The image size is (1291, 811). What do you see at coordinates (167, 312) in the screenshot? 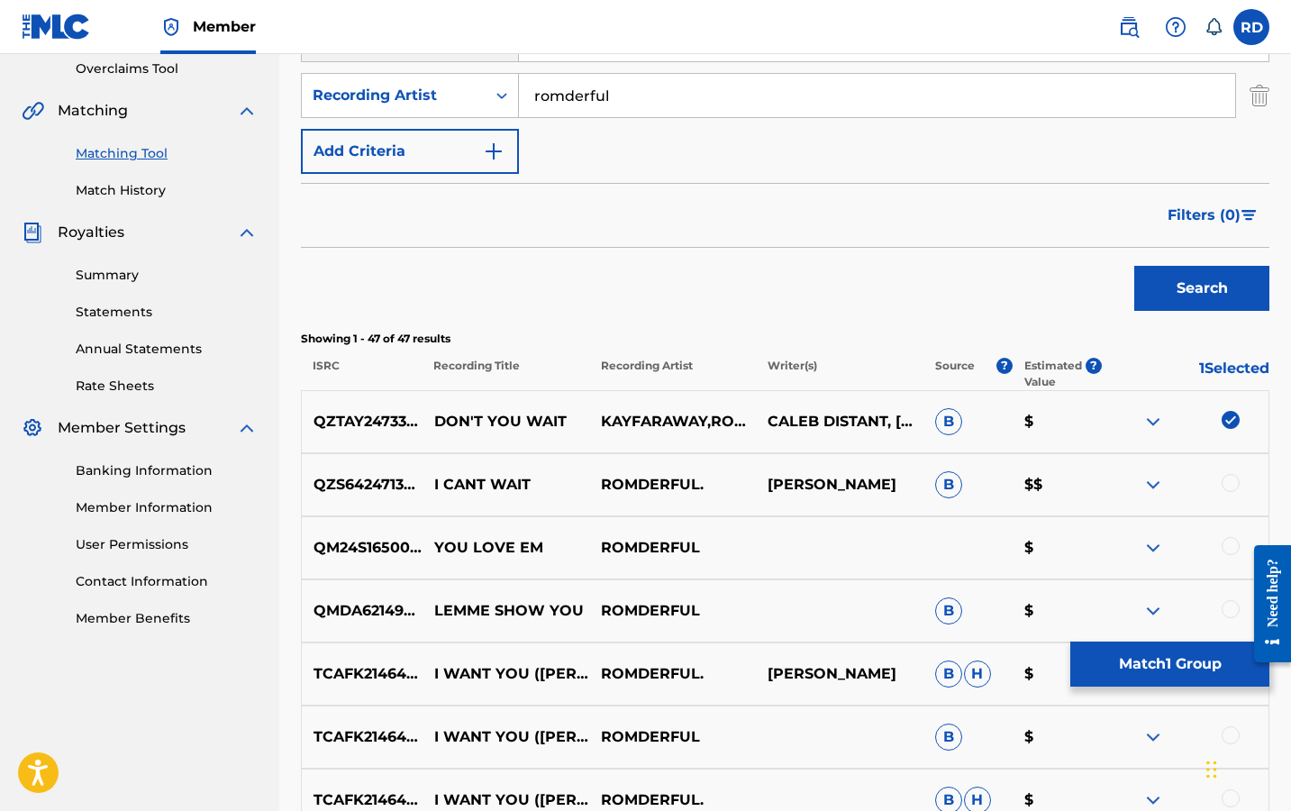
I see `a: Statements` at bounding box center [167, 312].